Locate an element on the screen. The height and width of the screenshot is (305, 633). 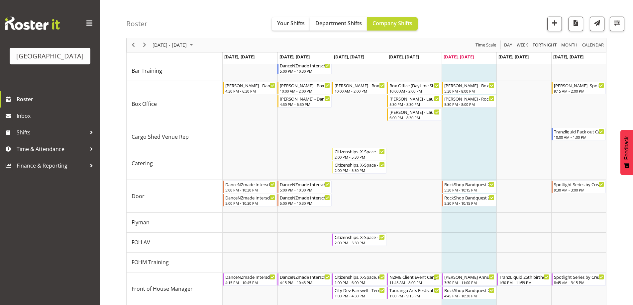
button: Timeline Day is located at coordinates (508, 45).